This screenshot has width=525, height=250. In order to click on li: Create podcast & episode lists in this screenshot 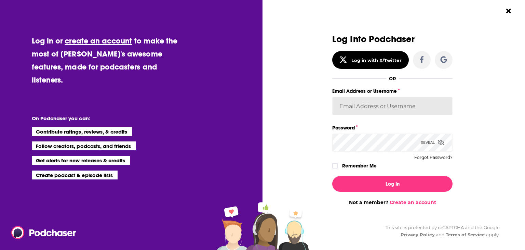, I will do `click(75, 175)`.